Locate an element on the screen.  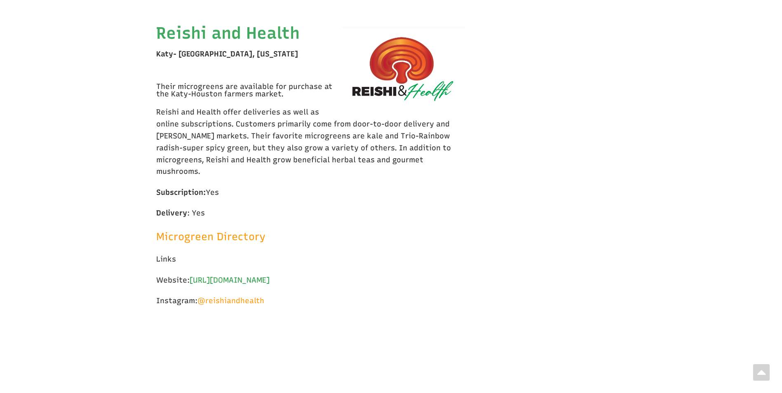
p: Website: is located at coordinates (311, 280).